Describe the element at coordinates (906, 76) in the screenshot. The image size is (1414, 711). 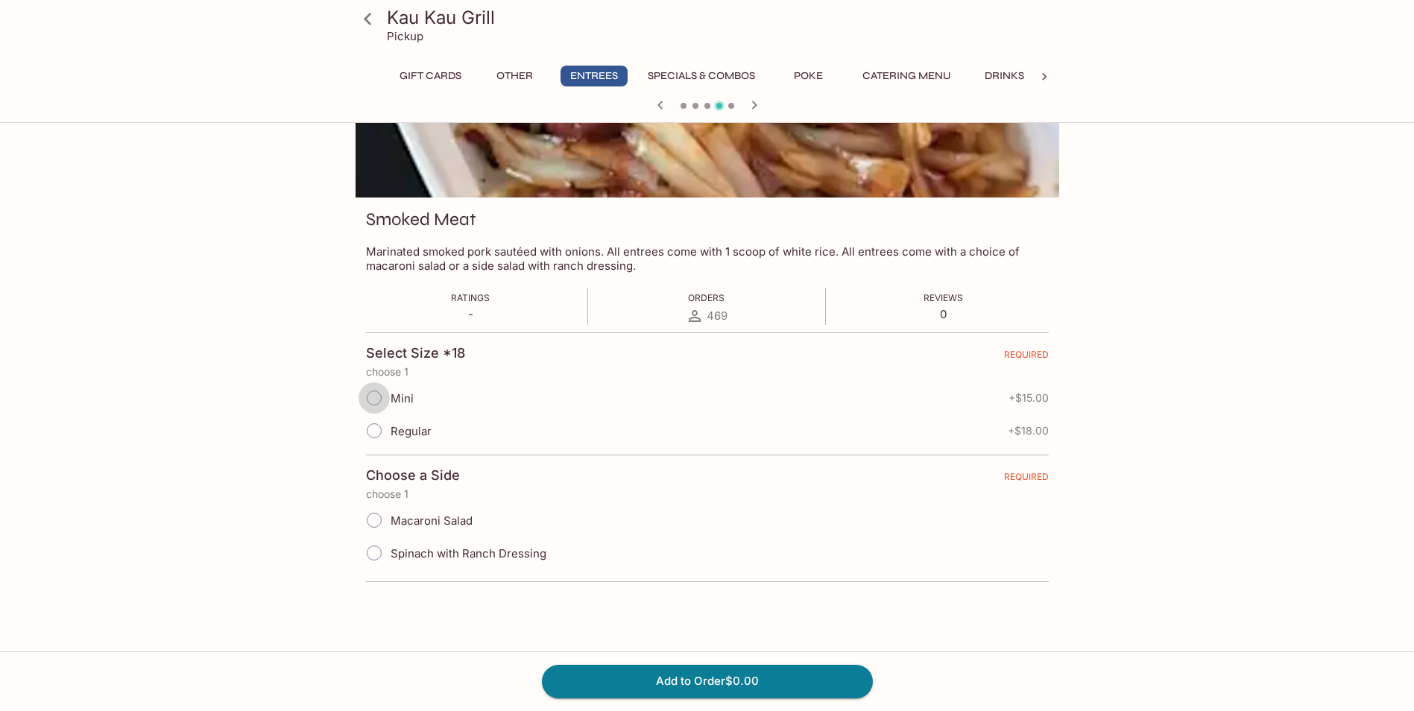
I see `button: Catering Menu` at that location.